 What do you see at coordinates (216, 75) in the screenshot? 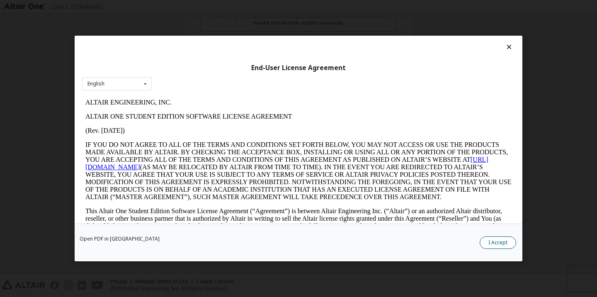
I see `p: IF YOU DO NOT AGREE TO ALL OF THE TERMS AND CONDITIONS SET FORTH BELOW, YOU MAY NOT ACCESS OR USE...` at bounding box center [216, 75].